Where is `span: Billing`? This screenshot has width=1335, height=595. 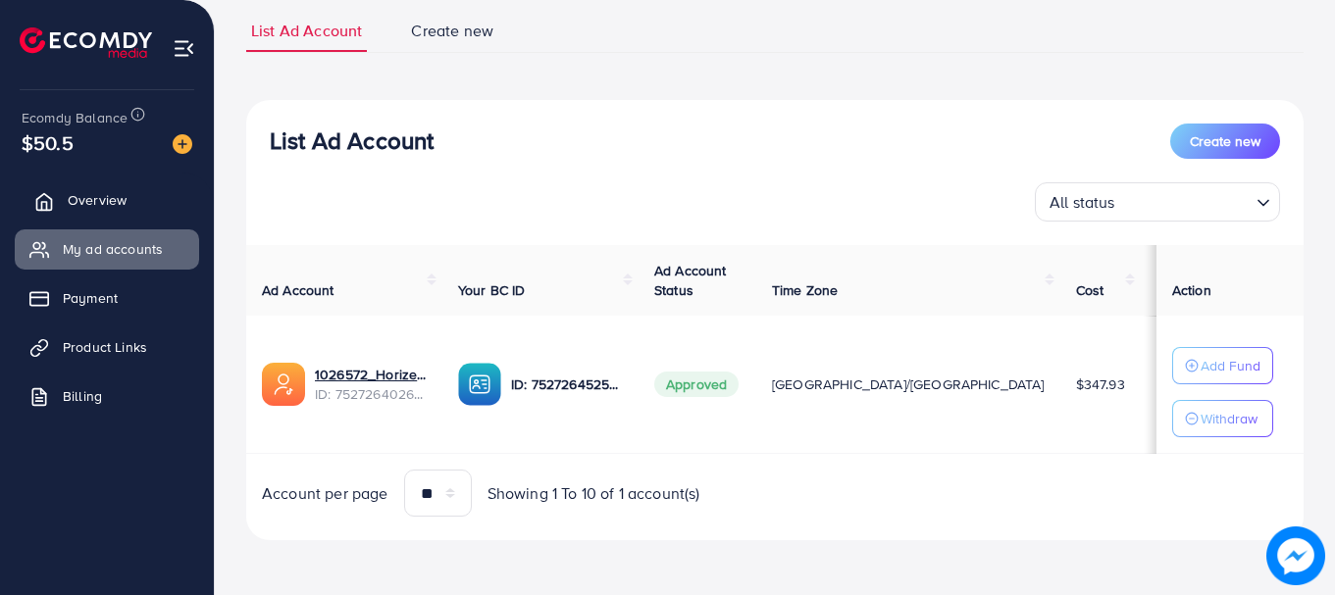
span: Billing is located at coordinates (82, 396).